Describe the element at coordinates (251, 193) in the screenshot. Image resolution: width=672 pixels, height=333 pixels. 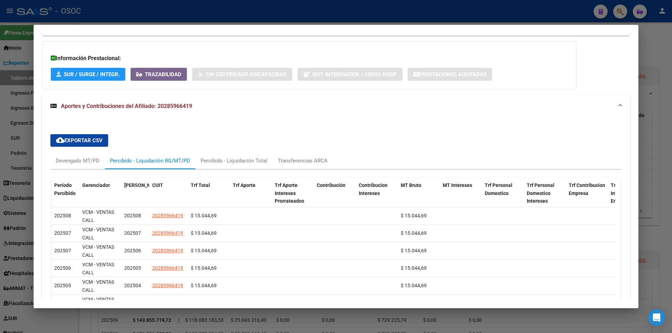
I see `datatable-header-cell: Trf Aporte` at that location.